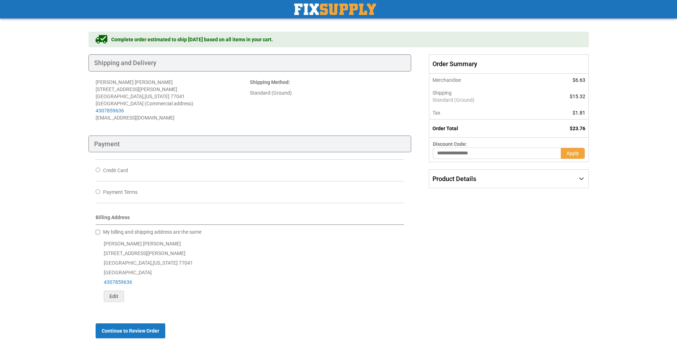 Image resolution: width=677 pixels, height=339 pixels. What do you see at coordinates (578, 96) in the screenshot?
I see `span: $15.32` at bounding box center [578, 96].